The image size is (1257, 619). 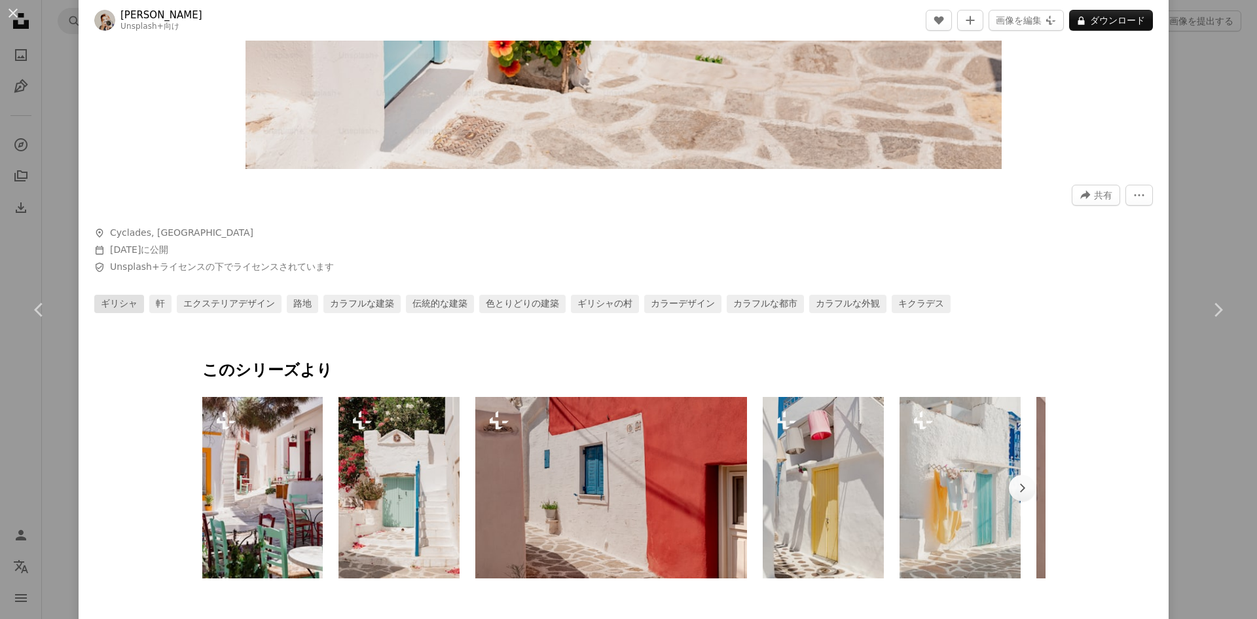 I want to click on a: Unsplash+, so click(x=142, y=26).